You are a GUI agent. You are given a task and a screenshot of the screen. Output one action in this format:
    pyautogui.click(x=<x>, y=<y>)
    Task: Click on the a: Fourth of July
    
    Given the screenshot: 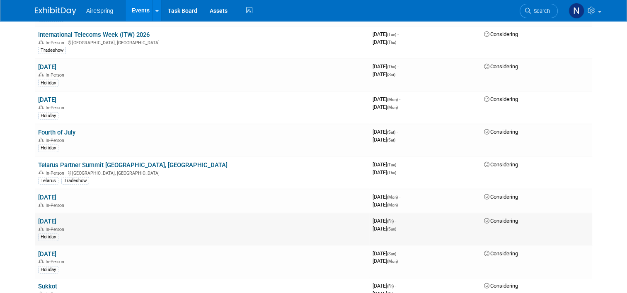 What is the action you would take?
    pyautogui.click(x=57, y=133)
    